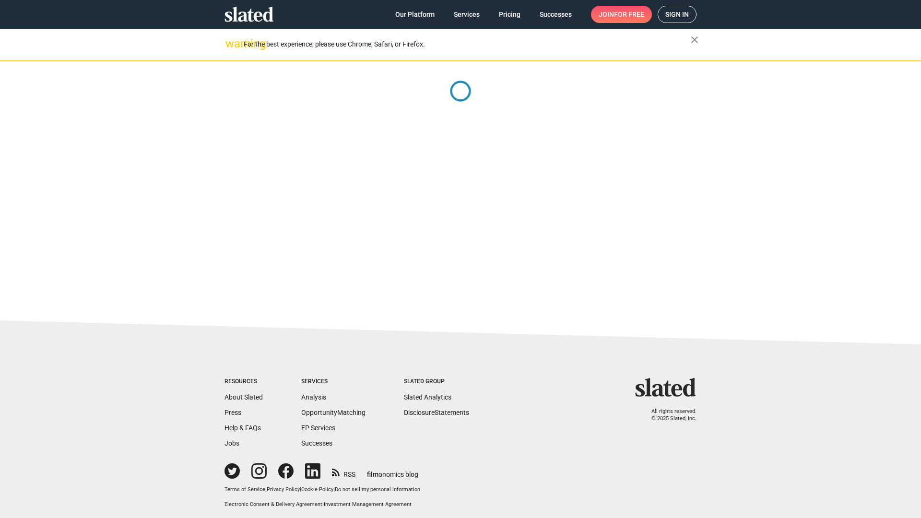 This screenshot has height=518, width=921. What do you see at coordinates (427, 397) in the screenshot?
I see `a: Slated Analytics` at bounding box center [427, 397].